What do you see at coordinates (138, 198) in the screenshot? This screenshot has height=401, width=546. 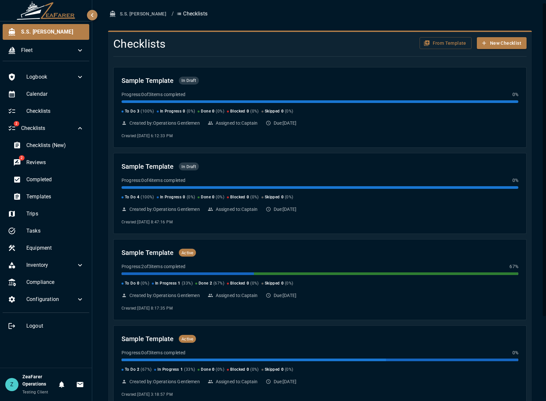 I see `span: 4` at bounding box center [138, 198].